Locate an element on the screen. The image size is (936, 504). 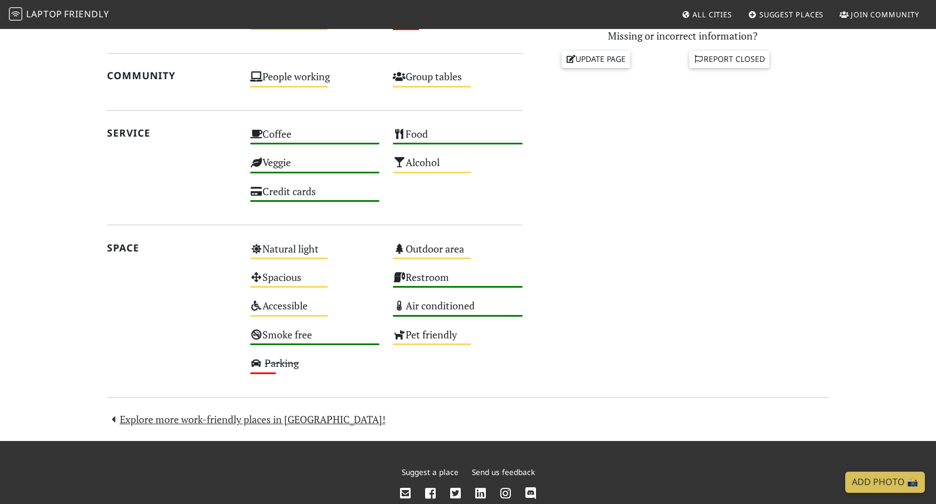
span: Join Community is located at coordinates (885, 14).